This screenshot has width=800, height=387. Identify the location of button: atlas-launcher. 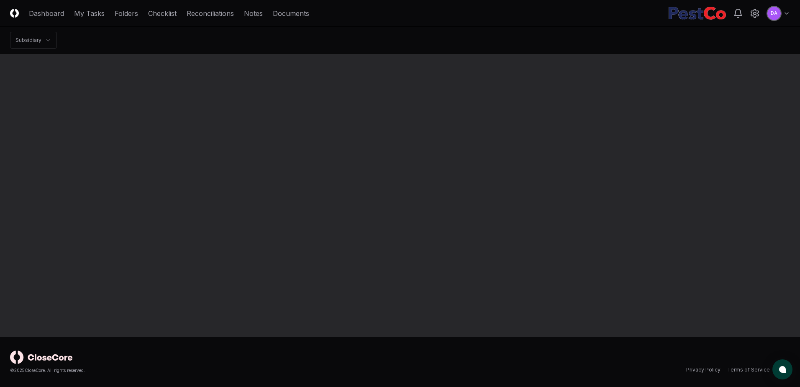
(783, 369).